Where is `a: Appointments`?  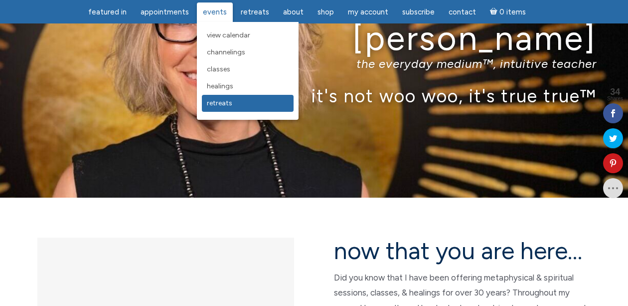
a: Appointments is located at coordinates (165, 12).